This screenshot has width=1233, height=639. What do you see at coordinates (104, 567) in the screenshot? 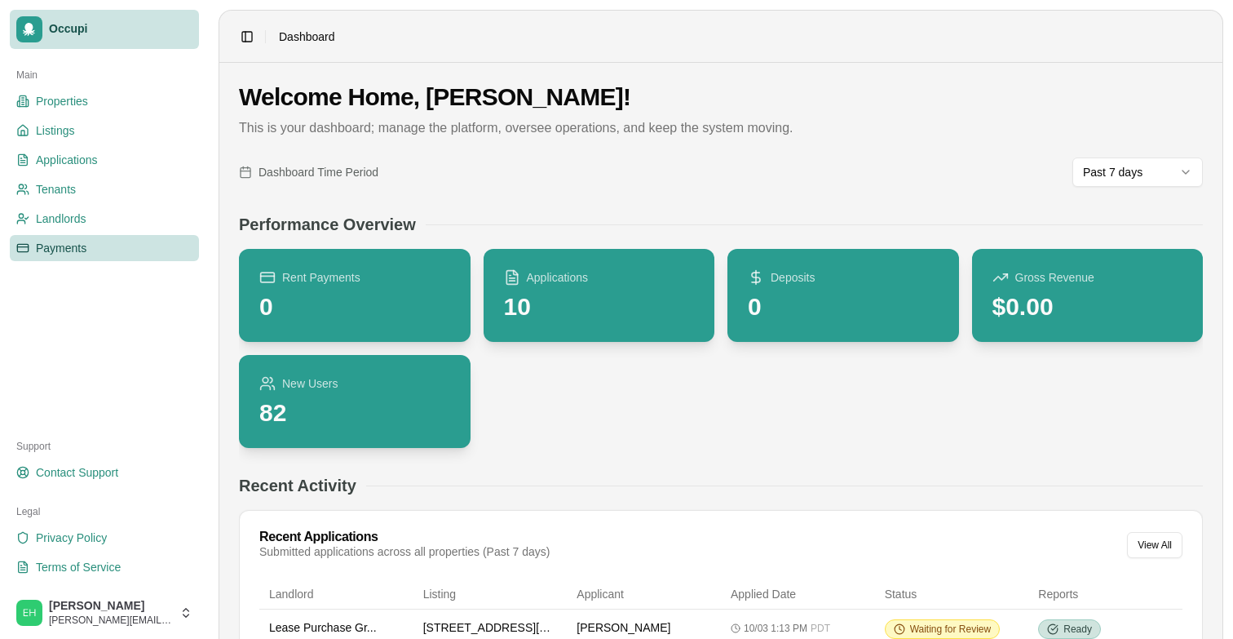
I see `a: Terms of Service` at bounding box center [104, 567].